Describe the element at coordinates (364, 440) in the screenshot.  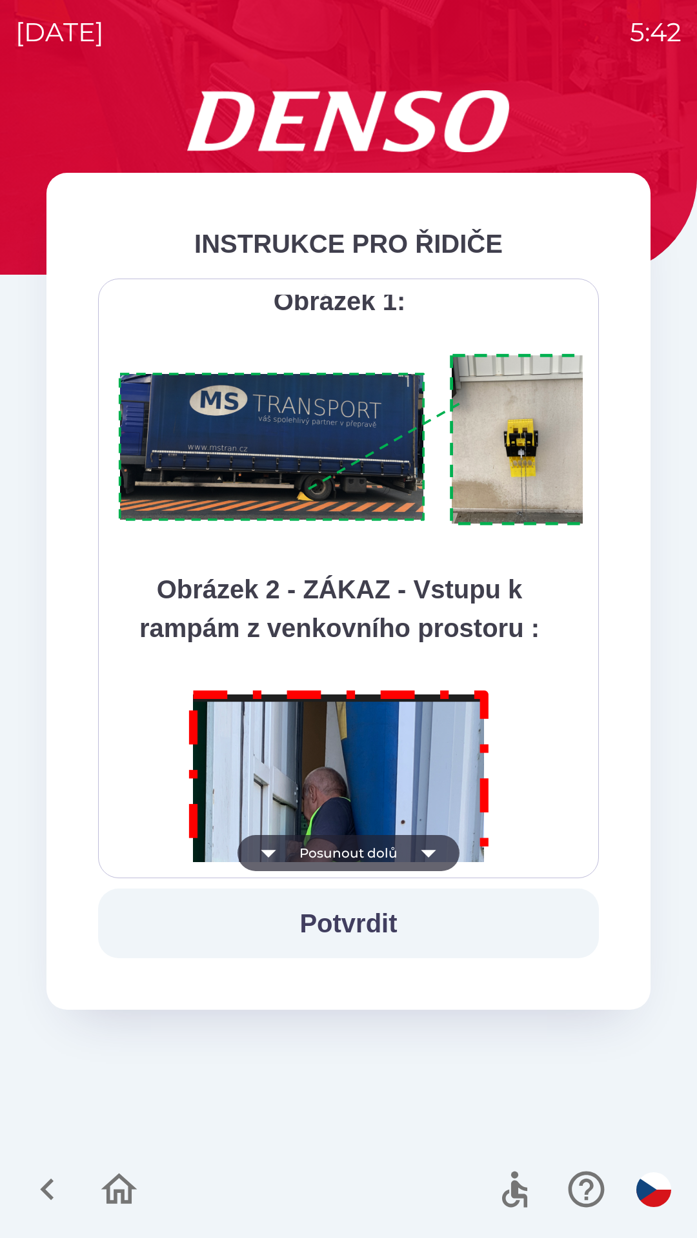
I see `img: A1ym8hFSA0ukAAAAAElFTkSuQmCC` at that location.